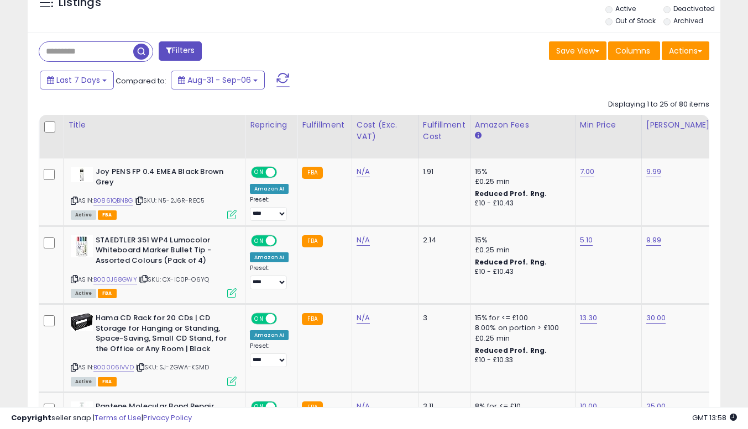 Image resolution: width=748 pixels, height=429 pixels. Describe the element at coordinates (714, 418) in the screenshot. I see `span: 2025-09-14 13:58 GMT` at that location.